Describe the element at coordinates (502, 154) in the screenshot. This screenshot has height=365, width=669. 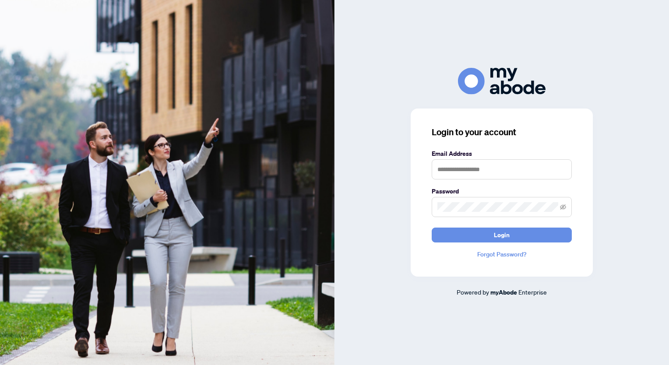
I see `label: Email Address` at that location.